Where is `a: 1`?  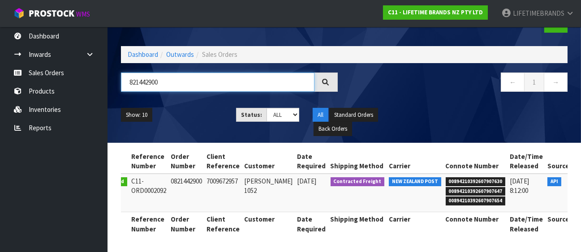
a: 1 is located at coordinates (534, 82).